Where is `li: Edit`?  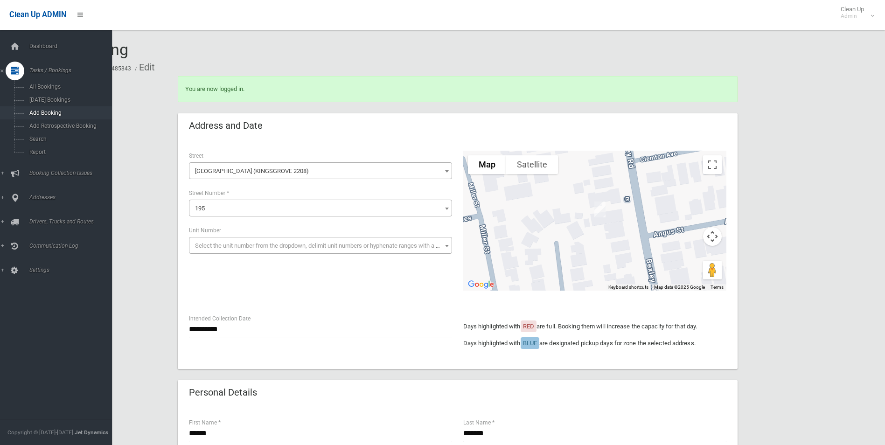 li: Edit is located at coordinates (144, 67).